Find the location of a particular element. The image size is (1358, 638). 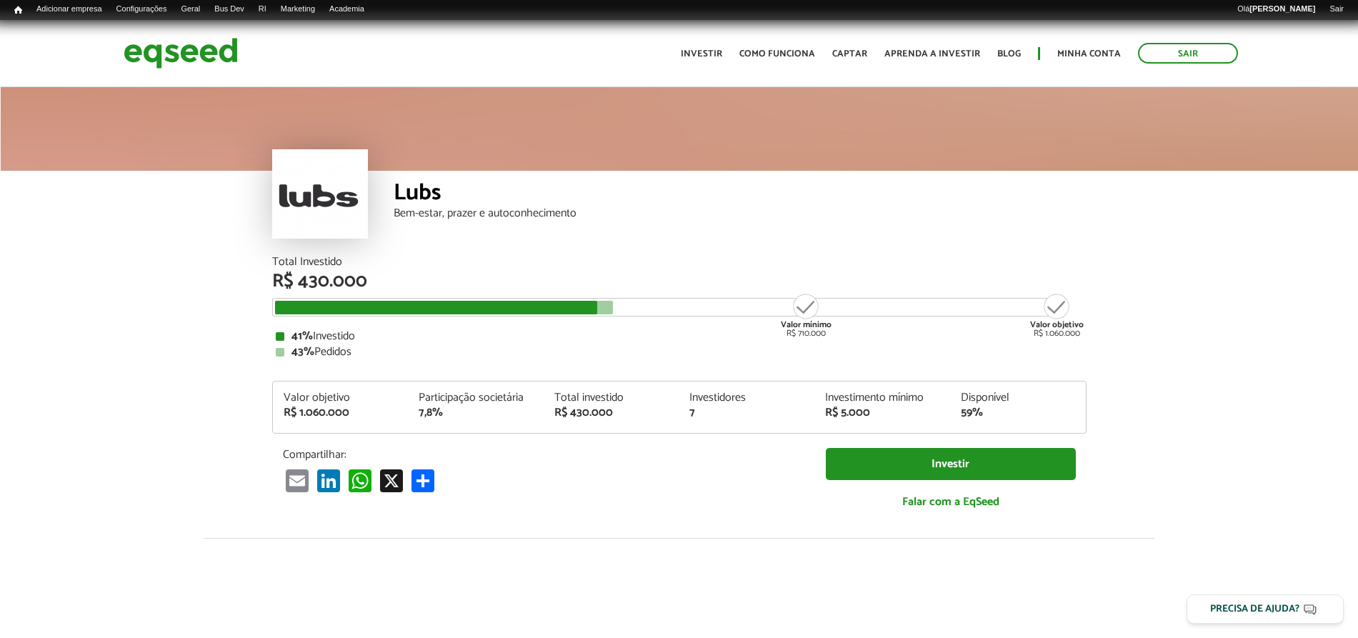

a: Minha conta is located at coordinates (1089, 54).